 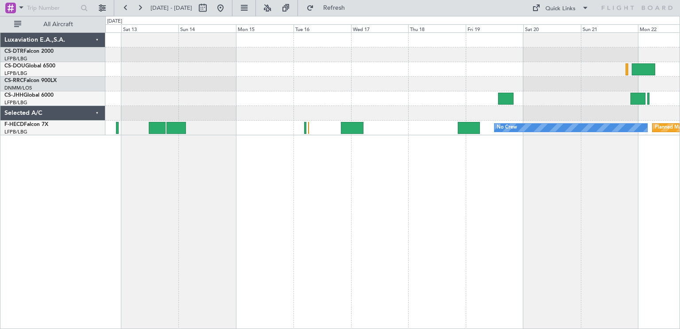 I want to click on div: Wed 17, so click(x=380, y=28).